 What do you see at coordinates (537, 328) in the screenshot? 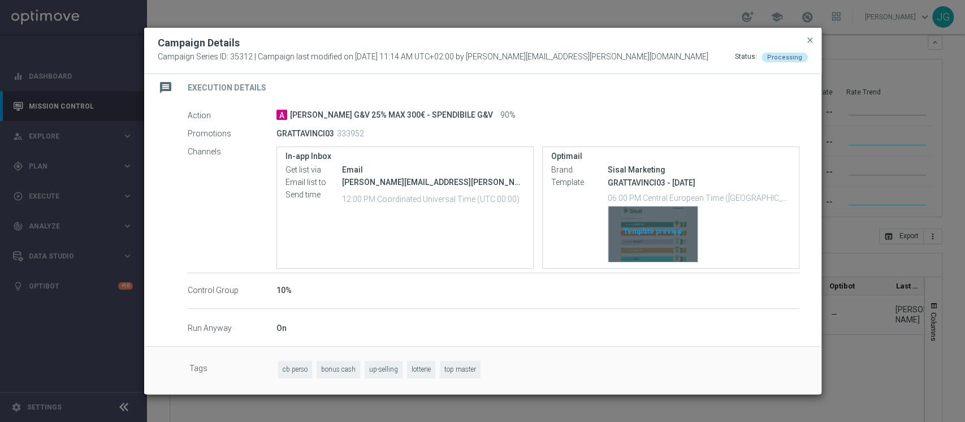
I see `div: On` at bounding box center [537, 328].